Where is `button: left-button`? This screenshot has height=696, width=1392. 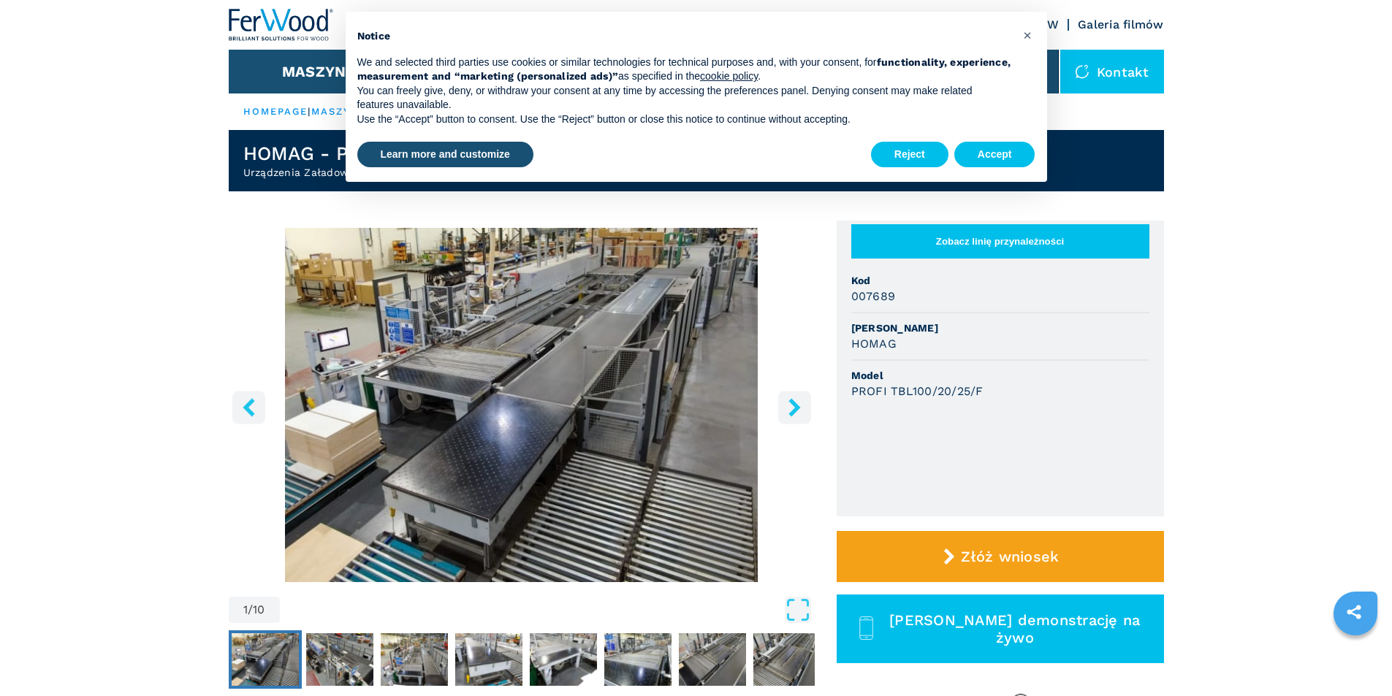 button: left-button is located at coordinates (248, 407).